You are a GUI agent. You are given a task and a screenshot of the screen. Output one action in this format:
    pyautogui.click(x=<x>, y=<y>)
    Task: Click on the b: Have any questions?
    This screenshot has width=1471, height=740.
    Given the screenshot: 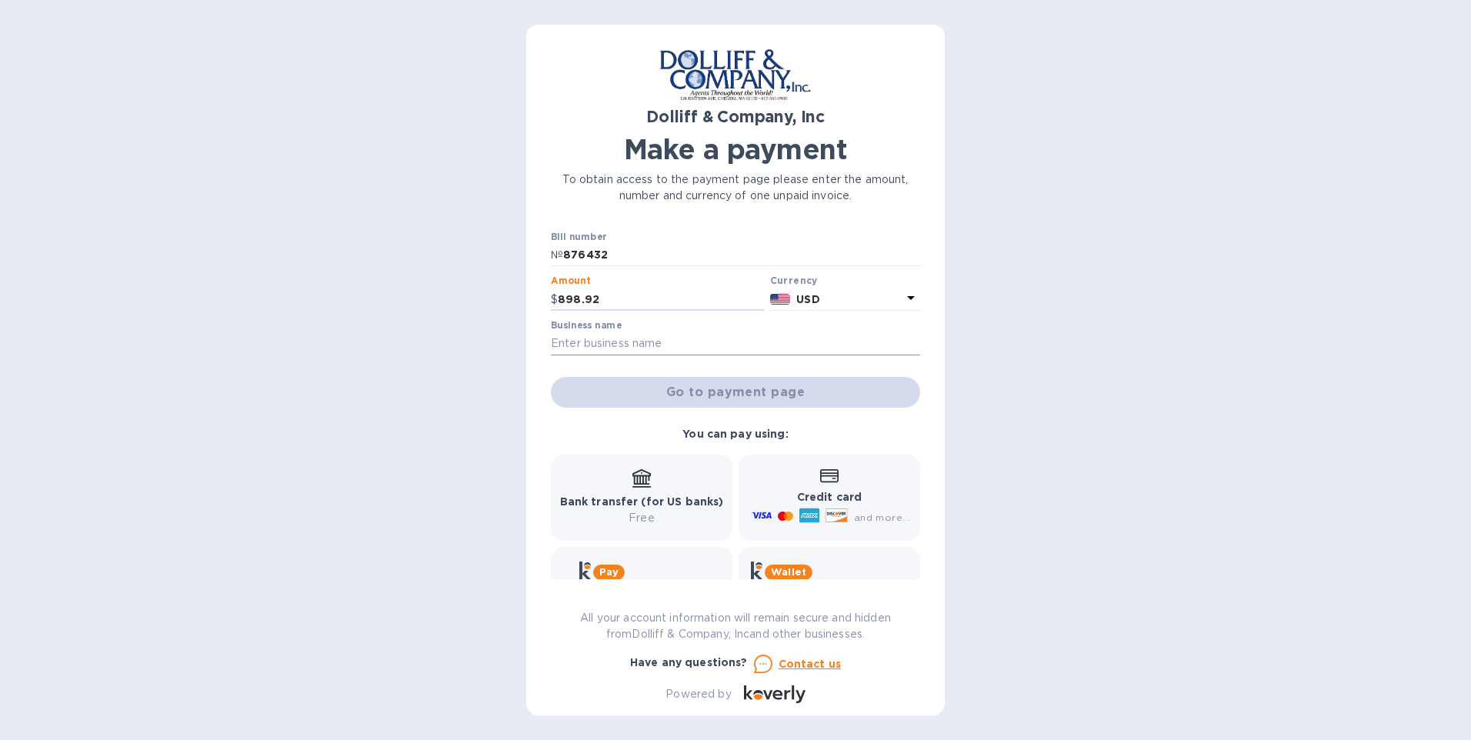 What is the action you would take?
    pyautogui.click(x=688, y=662)
    